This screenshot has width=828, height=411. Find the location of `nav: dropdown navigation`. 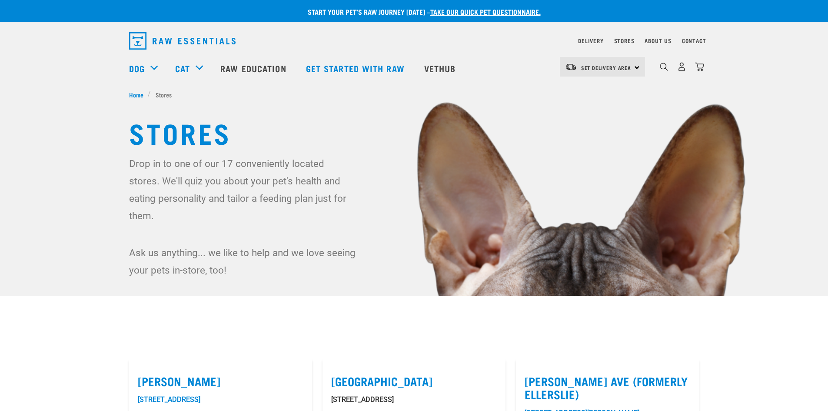

nav: dropdown navigation is located at coordinates (414, 41).